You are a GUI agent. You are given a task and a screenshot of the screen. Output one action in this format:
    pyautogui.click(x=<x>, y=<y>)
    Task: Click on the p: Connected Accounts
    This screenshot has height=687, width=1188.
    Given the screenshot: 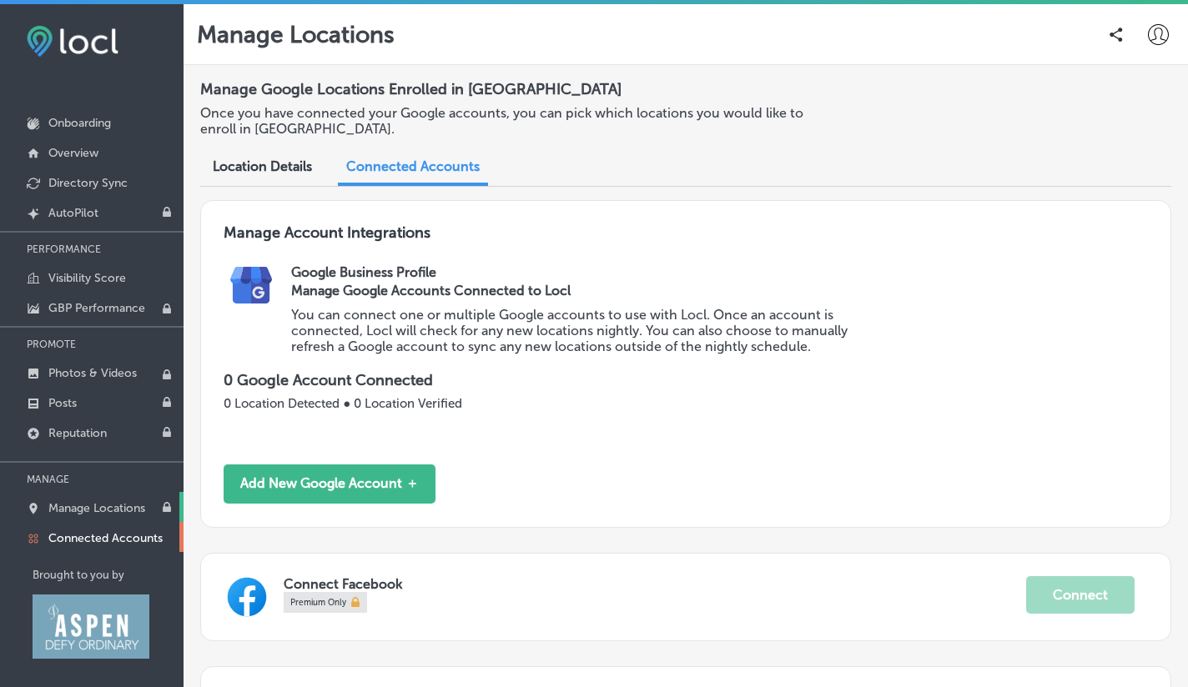 What is the action you would take?
    pyautogui.click(x=105, y=538)
    